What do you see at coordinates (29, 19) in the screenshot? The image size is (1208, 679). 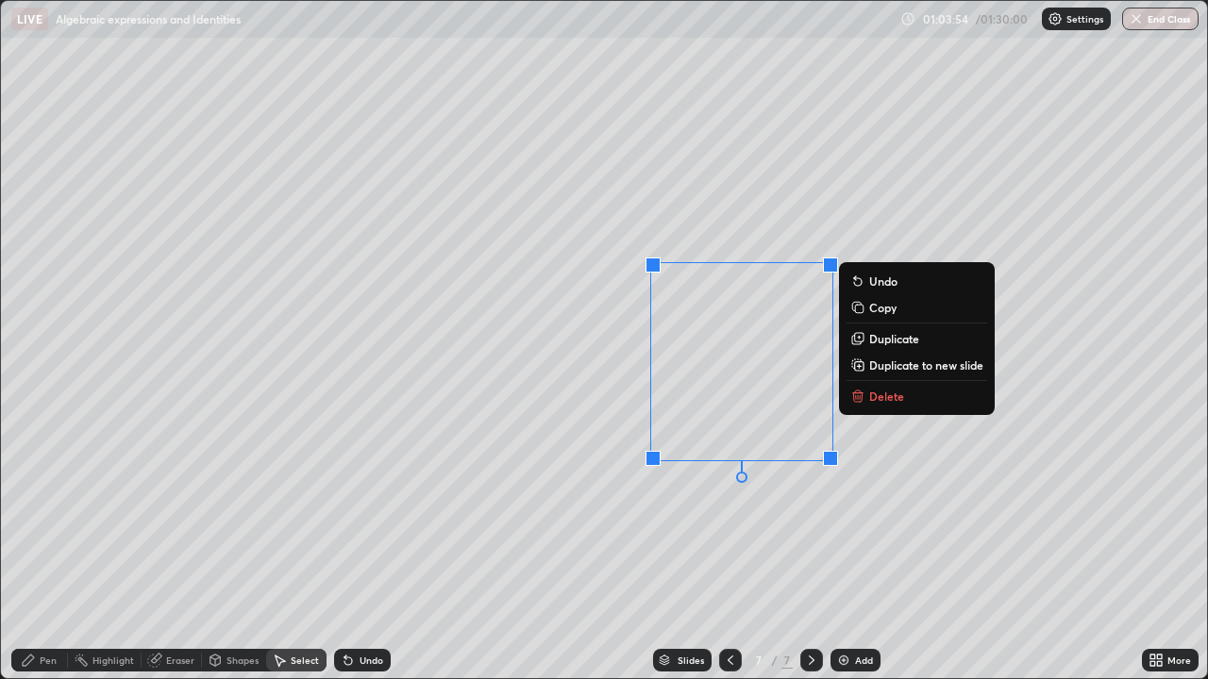 I see `p: LIVE` at bounding box center [29, 19].